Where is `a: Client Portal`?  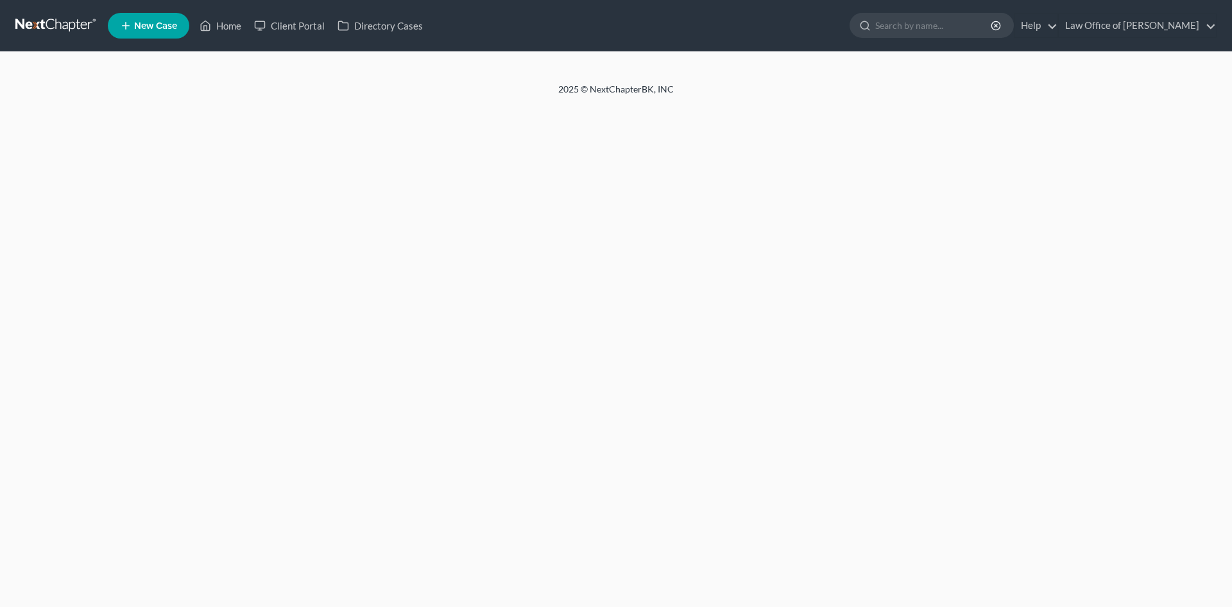 a: Client Portal is located at coordinates (289, 26).